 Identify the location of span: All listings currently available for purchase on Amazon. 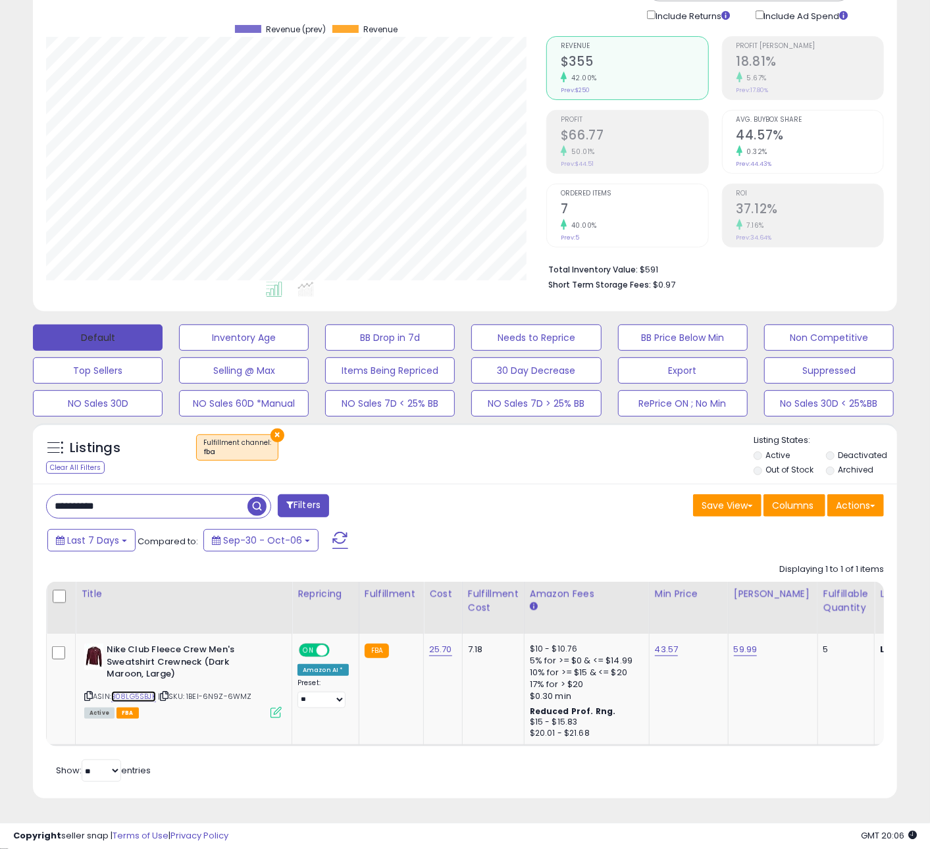
(99, 713).